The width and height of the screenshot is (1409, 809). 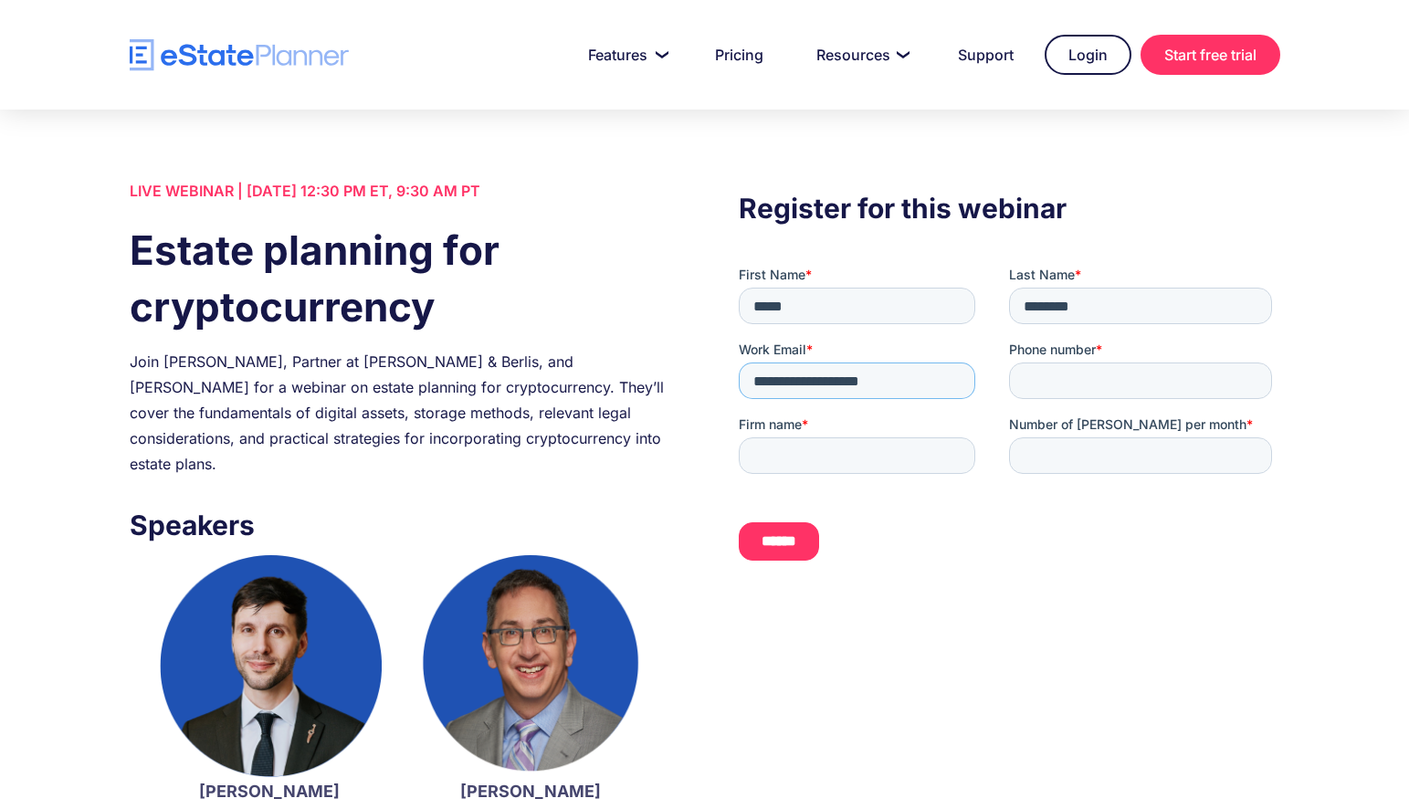 I want to click on a: Support, so click(x=985, y=55).